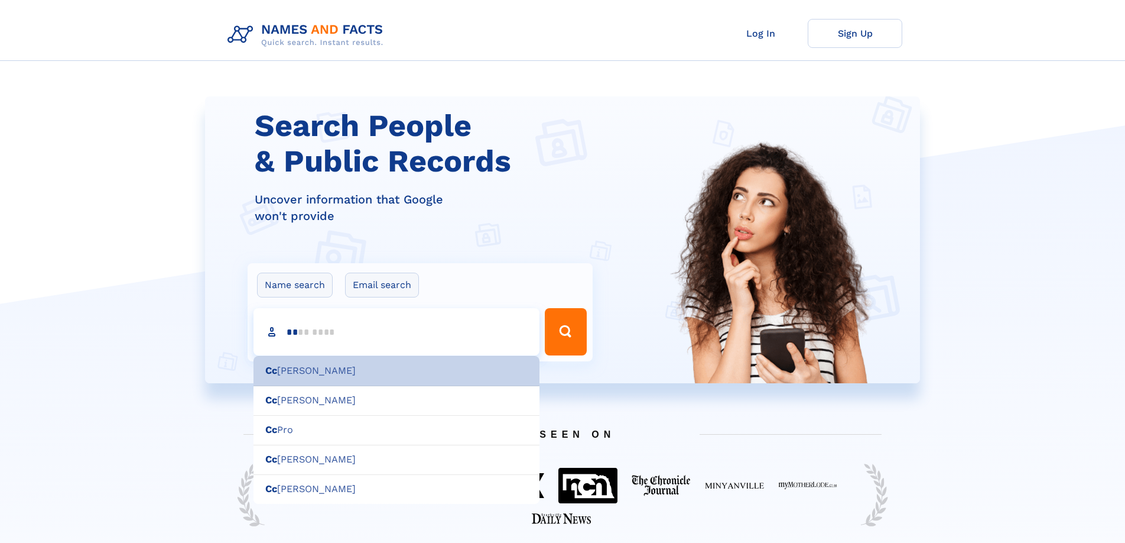 This screenshot has height=543, width=1125. Describe the element at coordinates (427, 144) in the screenshot. I see `h1: Search People & Public Records` at that location.